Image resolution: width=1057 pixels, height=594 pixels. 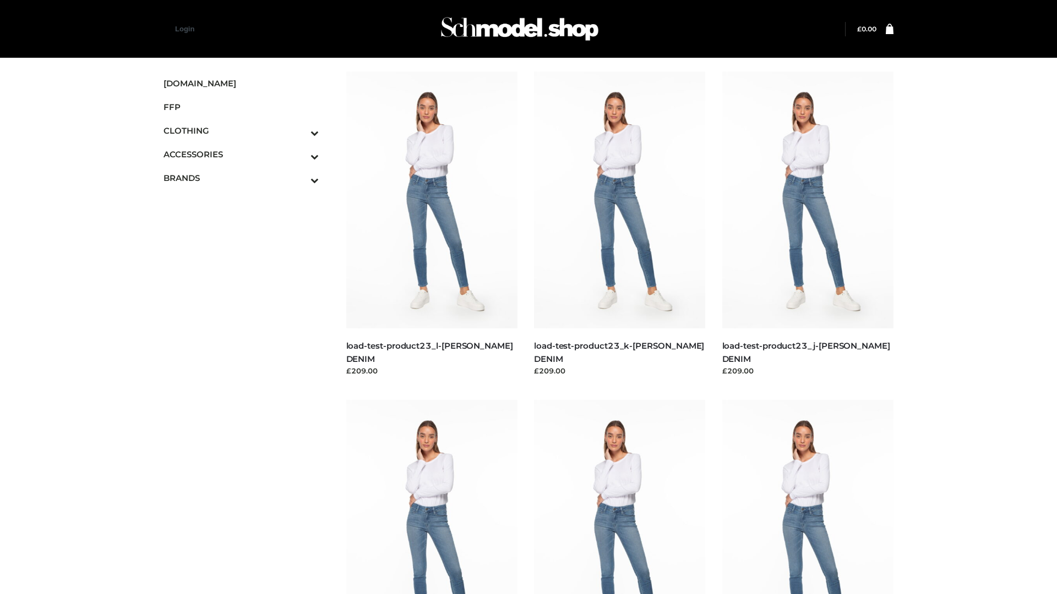 I want to click on span: ACCESSORIES, so click(x=241, y=154).